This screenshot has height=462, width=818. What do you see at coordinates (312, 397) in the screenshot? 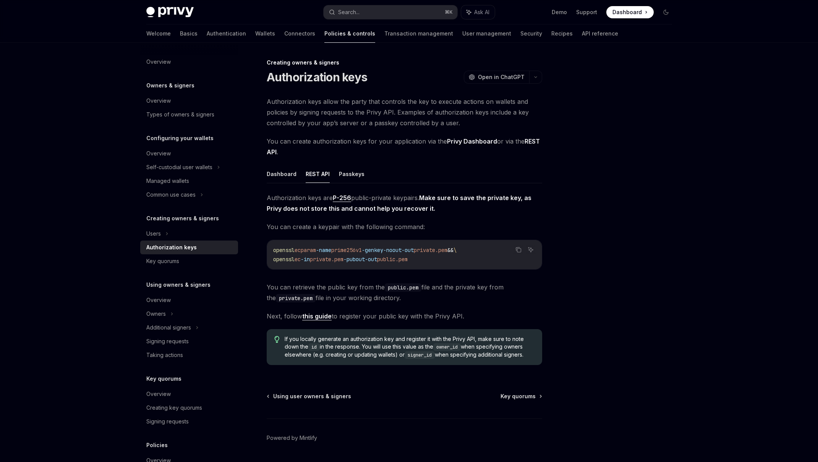
I see `span: Using user owners & signers` at bounding box center [312, 397].